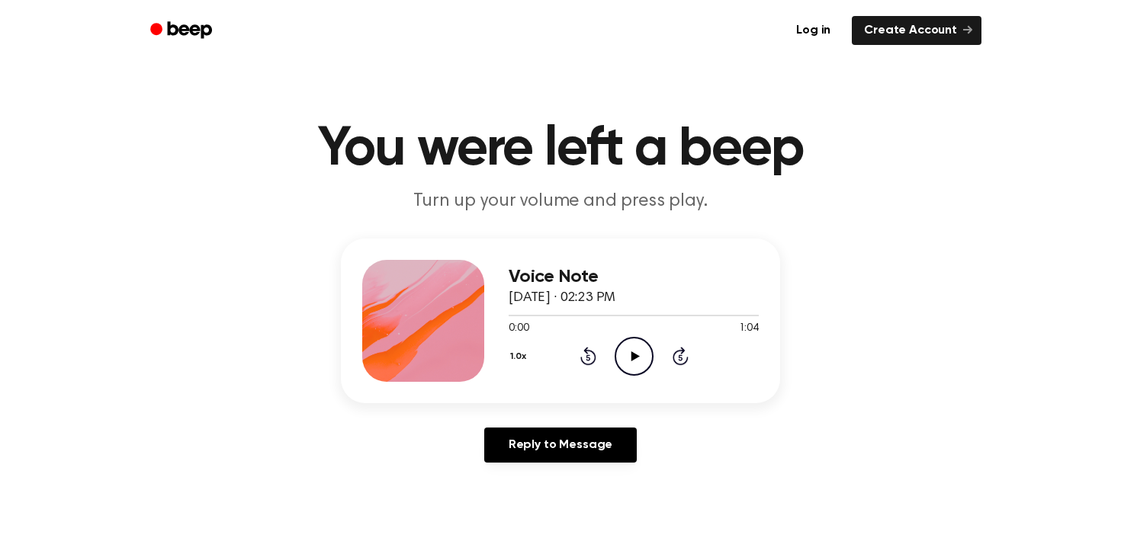 This screenshot has height=538, width=1121. I want to click on span: 0:00, so click(518, 329).